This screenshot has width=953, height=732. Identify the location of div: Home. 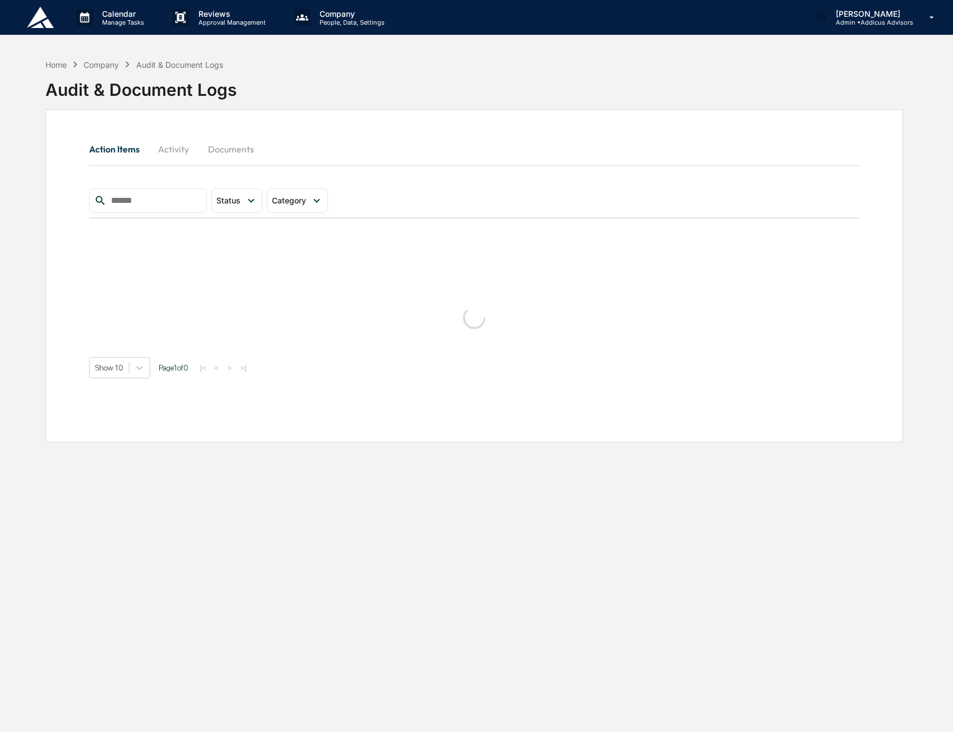
(56, 64).